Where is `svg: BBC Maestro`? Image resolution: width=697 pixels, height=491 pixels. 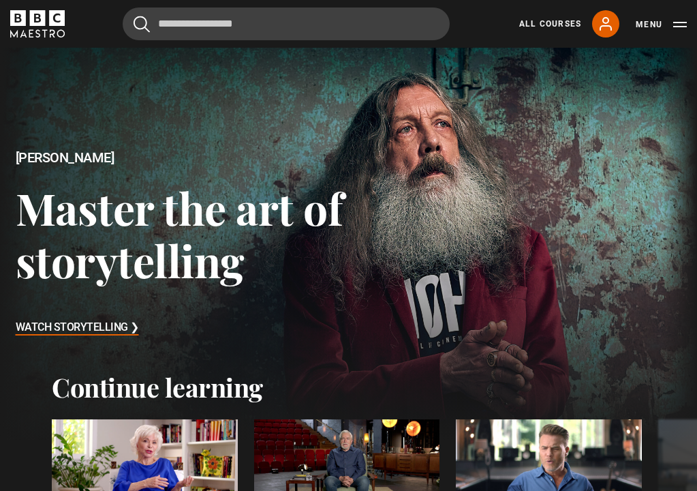 svg: BBC Maestro is located at coordinates (37, 24).